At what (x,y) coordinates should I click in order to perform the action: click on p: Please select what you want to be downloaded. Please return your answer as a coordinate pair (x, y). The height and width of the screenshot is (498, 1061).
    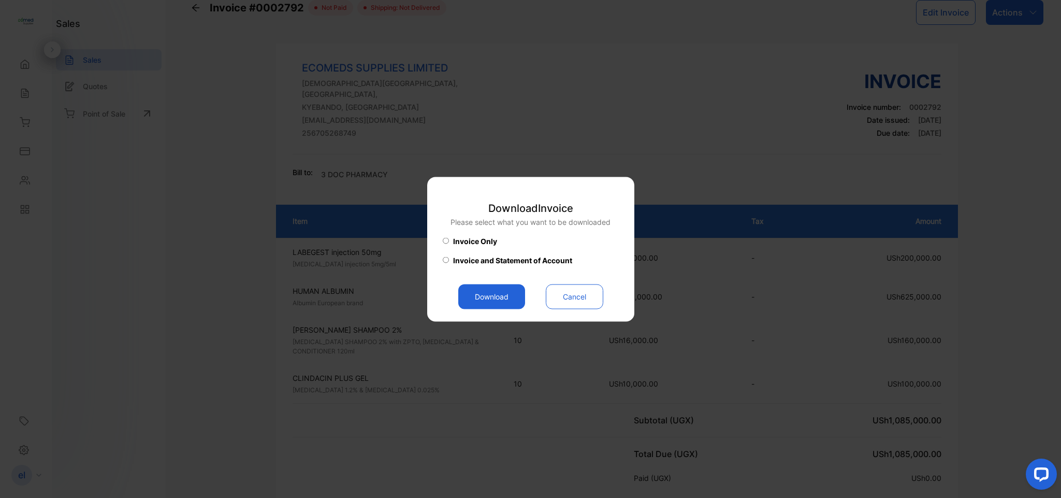
    Looking at the image, I should click on (530, 221).